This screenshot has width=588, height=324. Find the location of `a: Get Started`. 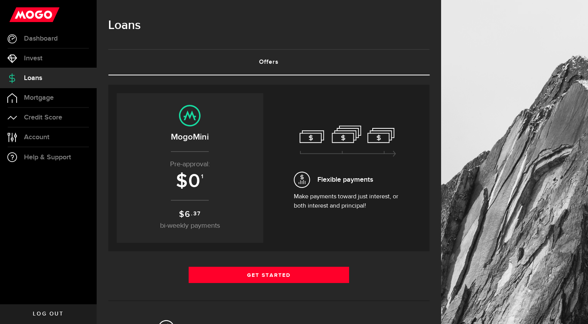

a: Get Started is located at coordinates (269, 275).